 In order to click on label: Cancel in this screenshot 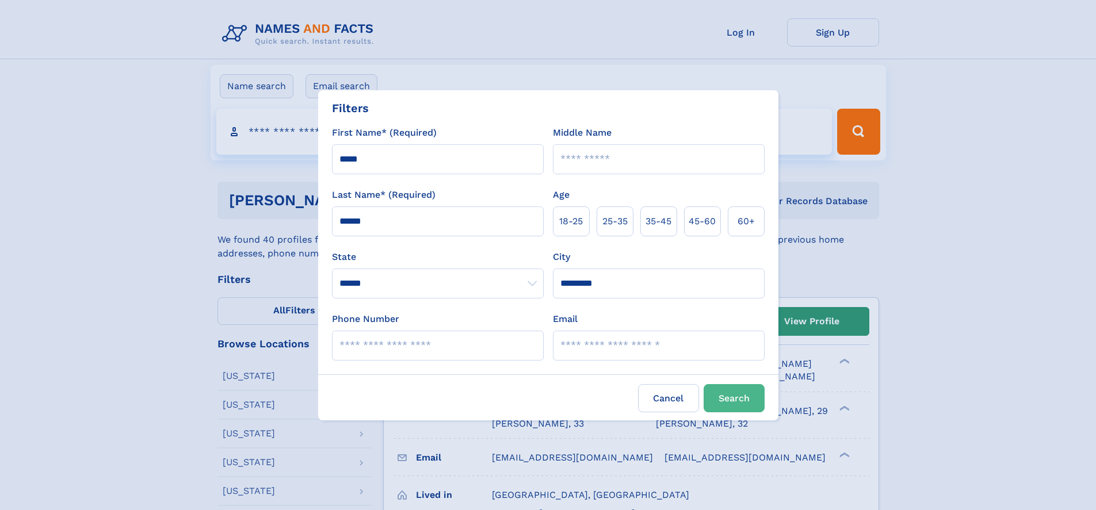, I will do `click(668, 398)`.